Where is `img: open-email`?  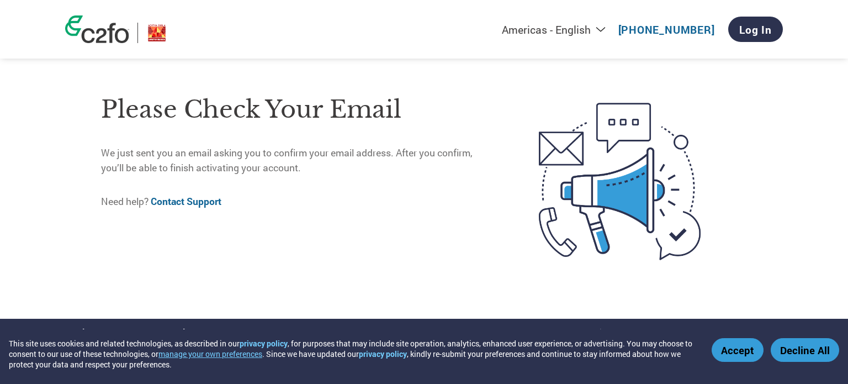 img: open-email is located at coordinates (619, 181).